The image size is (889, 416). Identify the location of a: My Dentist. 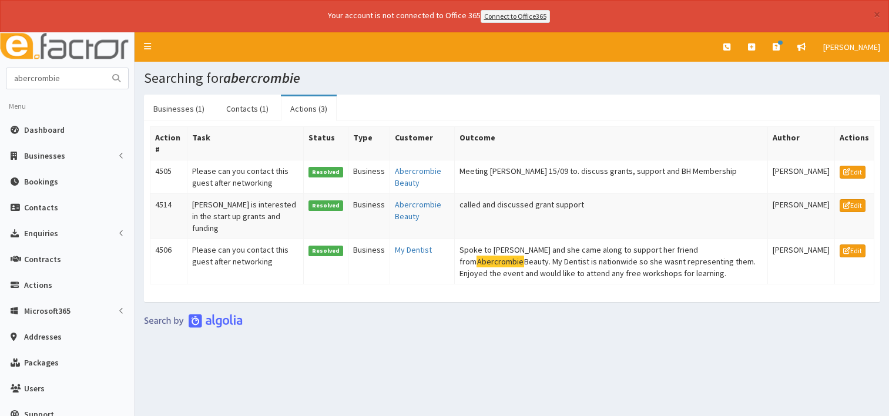
(413, 250).